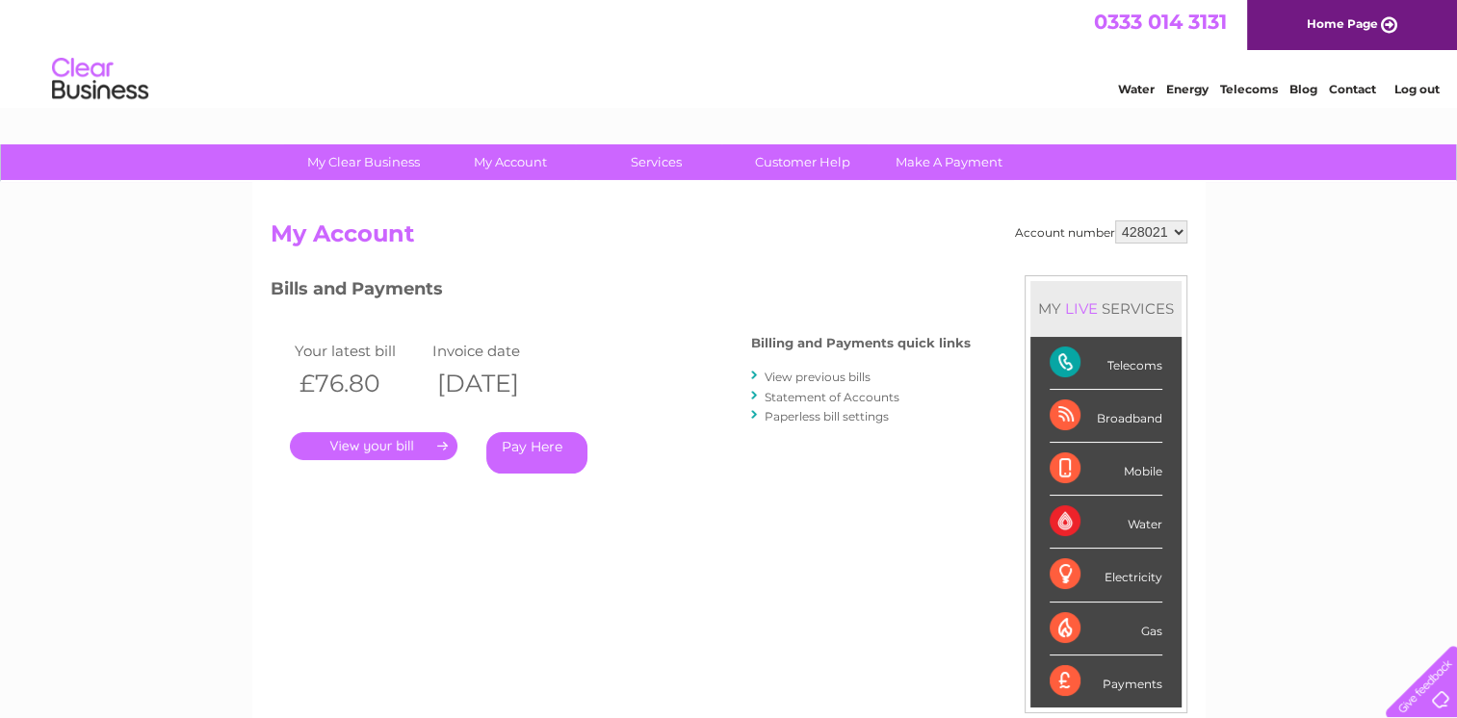 The width and height of the screenshot is (1457, 718). I want to click on a: Contact, so click(1352, 89).